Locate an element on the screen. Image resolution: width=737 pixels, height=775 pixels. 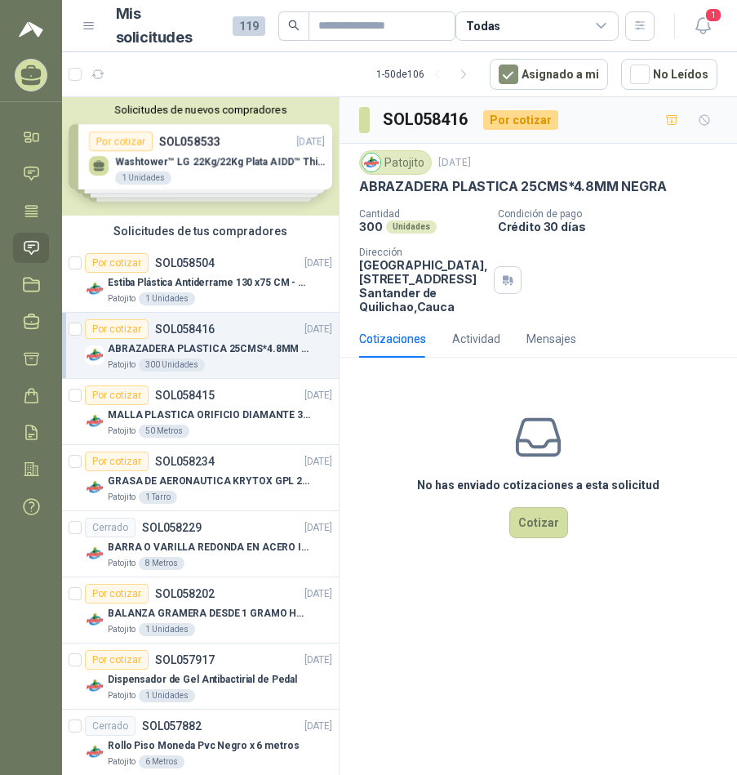
span: 119 is located at coordinates (249, 26).